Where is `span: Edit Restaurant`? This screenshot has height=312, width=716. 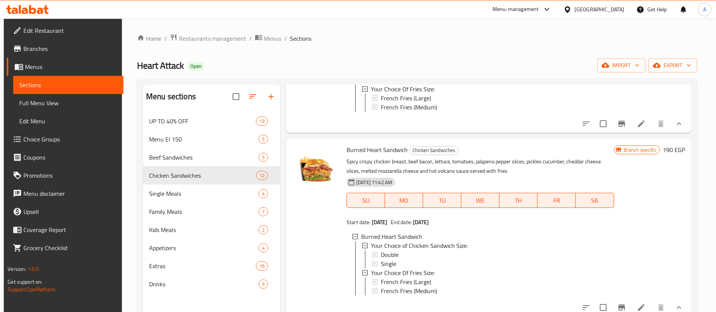
span: Edit Restaurant is located at coordinates (70, 31).